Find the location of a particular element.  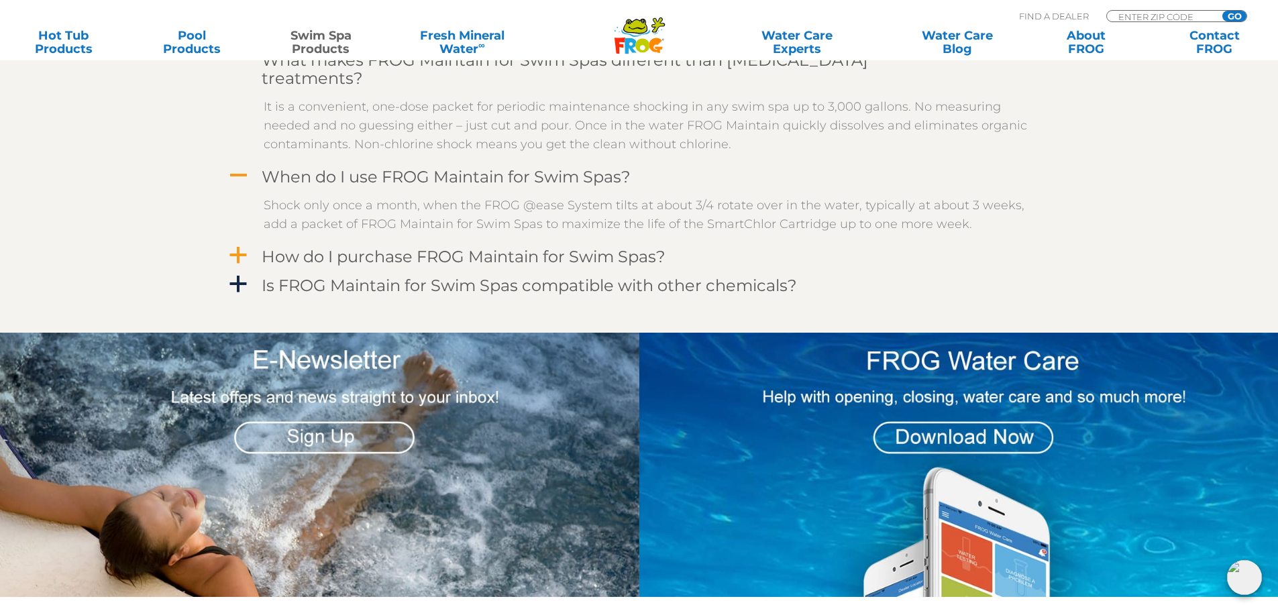

h4: How do I purchase FROG Maintain for Swim Spas? is located at coordinates (464, 256).